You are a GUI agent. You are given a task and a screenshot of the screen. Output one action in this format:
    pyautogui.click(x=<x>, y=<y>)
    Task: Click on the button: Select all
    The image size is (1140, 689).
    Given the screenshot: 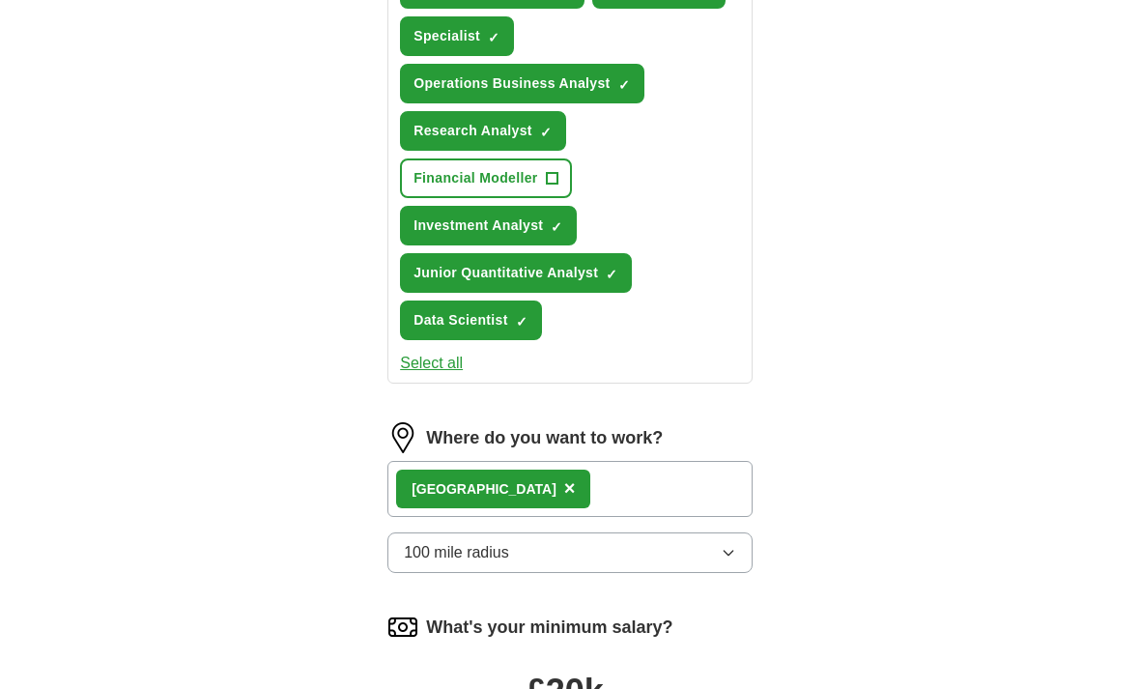 What is the action you would take?
    pyautogui.click(x=431, y=363)
    